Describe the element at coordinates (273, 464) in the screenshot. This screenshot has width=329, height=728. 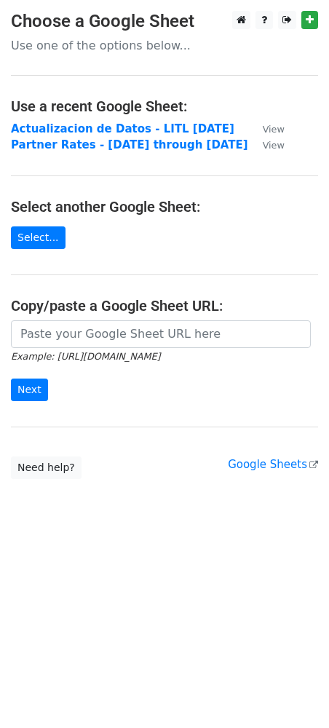
I see `a: Google Sheets` at that location.